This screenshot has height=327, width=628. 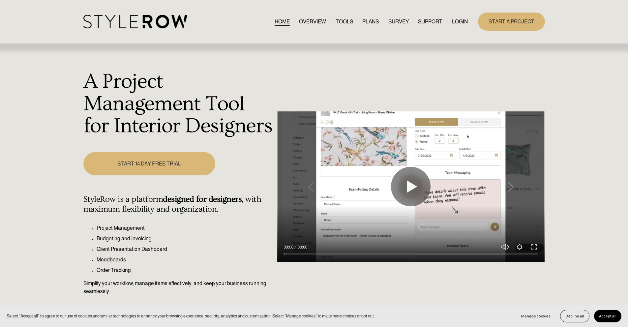 What do you see at coordinates (178, 204) in the screenshot?
I see `h4: StyleRow is a platform , with maximum flexibility and organization.` at bounding box center [178, 204].